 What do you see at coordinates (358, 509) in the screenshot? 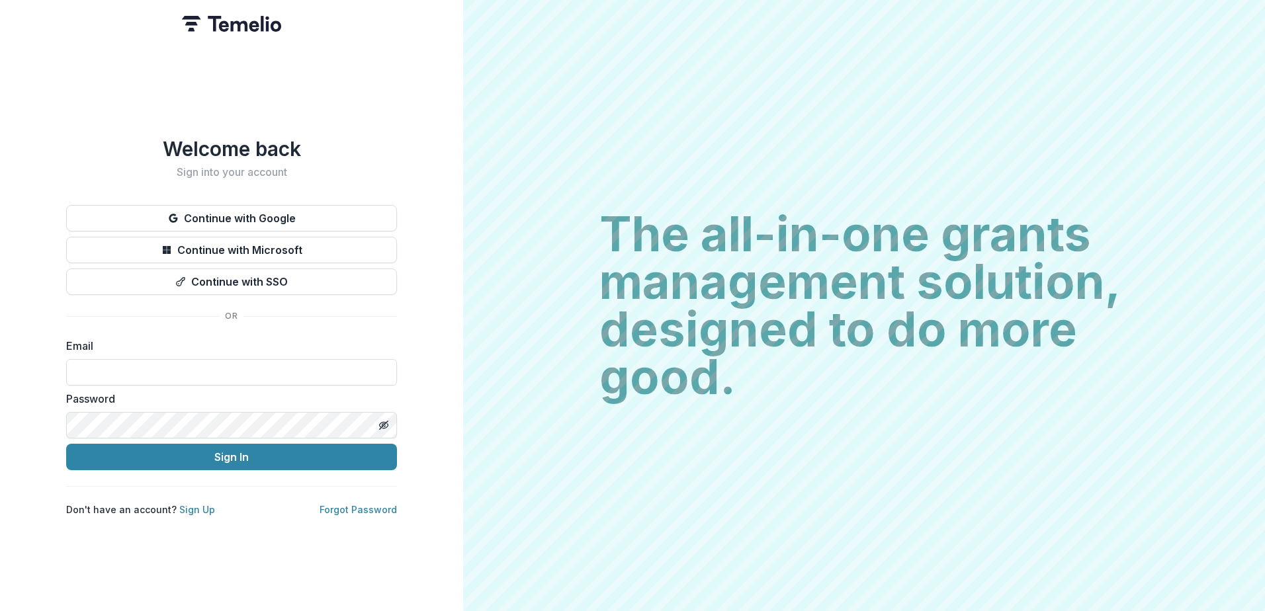
I see `a: Forgot Password` at bounding box center [358, 509].